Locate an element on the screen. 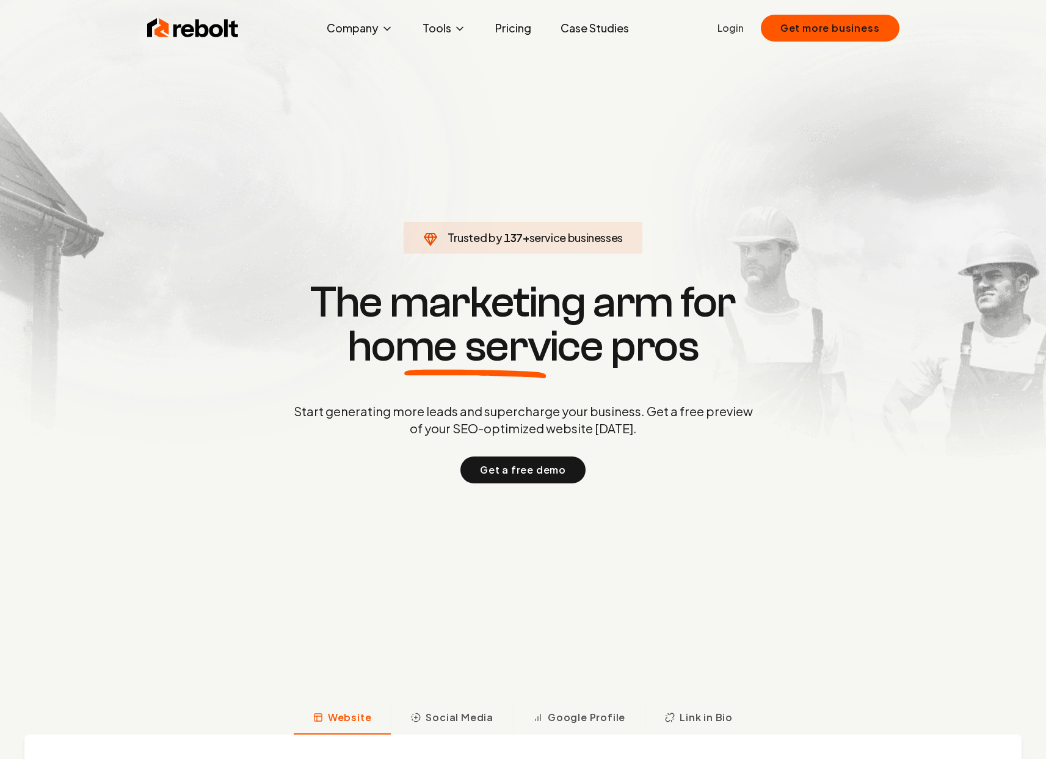 The height and width of the screenshot is (759, 1046). a: Pricing is located at coordinates (513, 28).